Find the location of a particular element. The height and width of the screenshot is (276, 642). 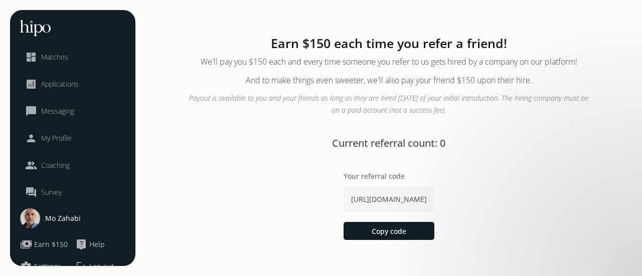

span: Matches is located at coordinates (55, 57).